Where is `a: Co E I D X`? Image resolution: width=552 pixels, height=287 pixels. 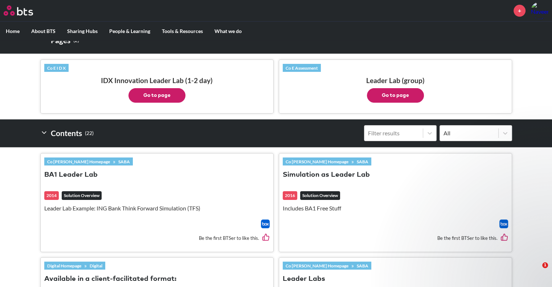 a: Co E I D X is located at coordinates (56, 68).